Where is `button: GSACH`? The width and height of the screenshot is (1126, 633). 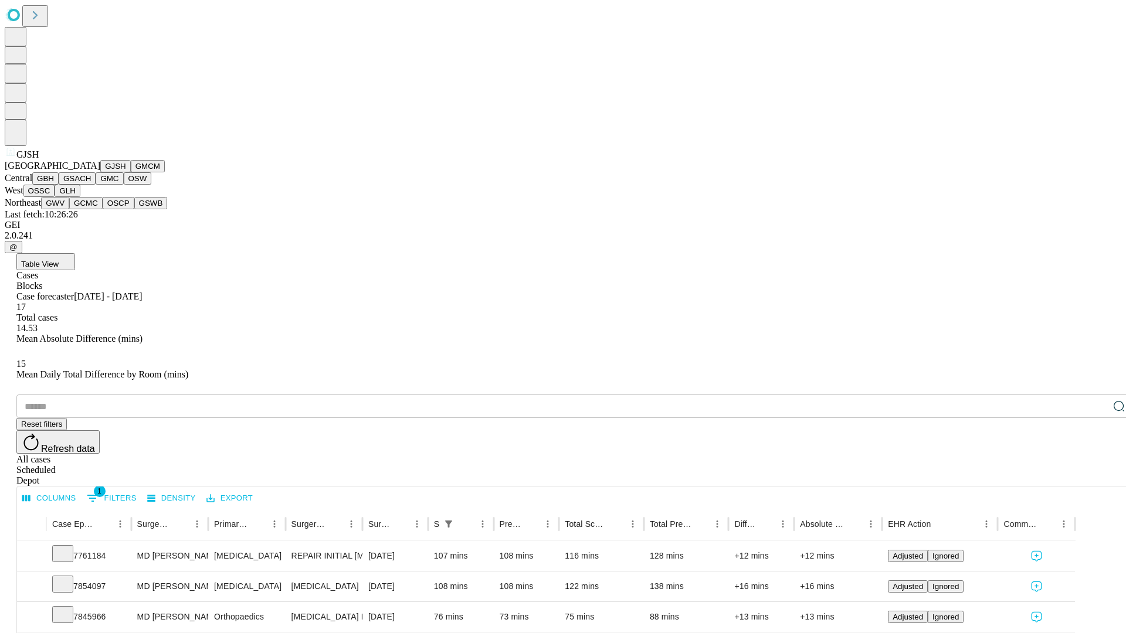 button: GSACH is located at coordinates (77, 178).